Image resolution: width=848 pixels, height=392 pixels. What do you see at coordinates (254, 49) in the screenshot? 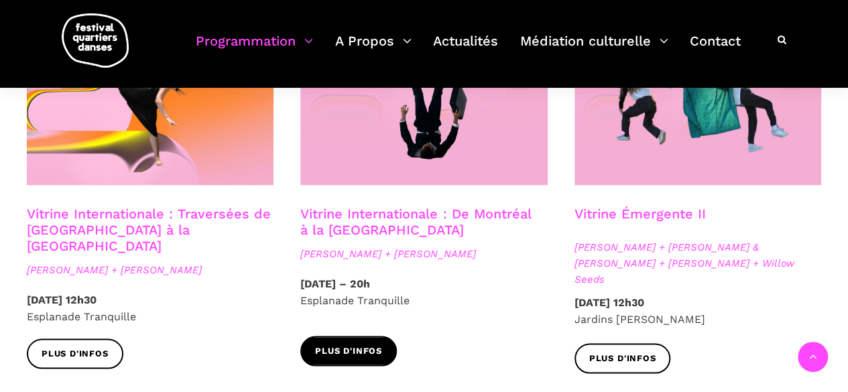
I see `a: Programmation` at bounding box center [254, 49].